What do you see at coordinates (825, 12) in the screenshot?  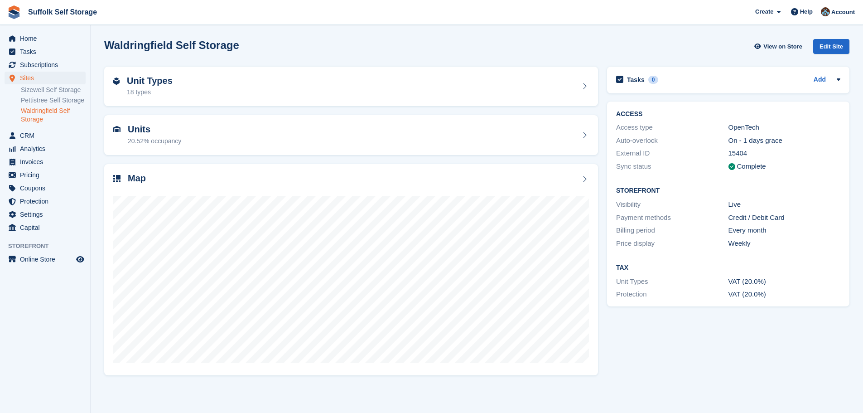 I see `img: Lisa Furneaux` at bounding box center [825, 12].